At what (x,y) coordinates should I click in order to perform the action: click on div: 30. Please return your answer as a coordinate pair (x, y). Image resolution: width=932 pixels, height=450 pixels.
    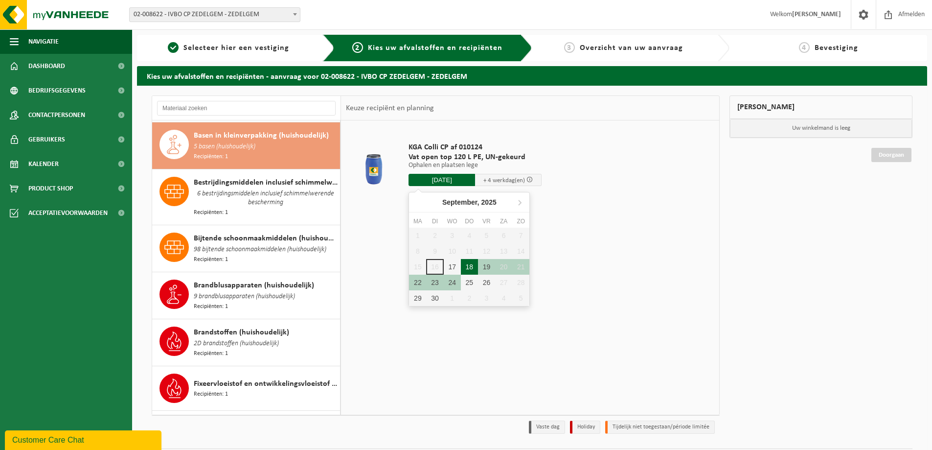
    Looking at the image, I should click on (434, 298).